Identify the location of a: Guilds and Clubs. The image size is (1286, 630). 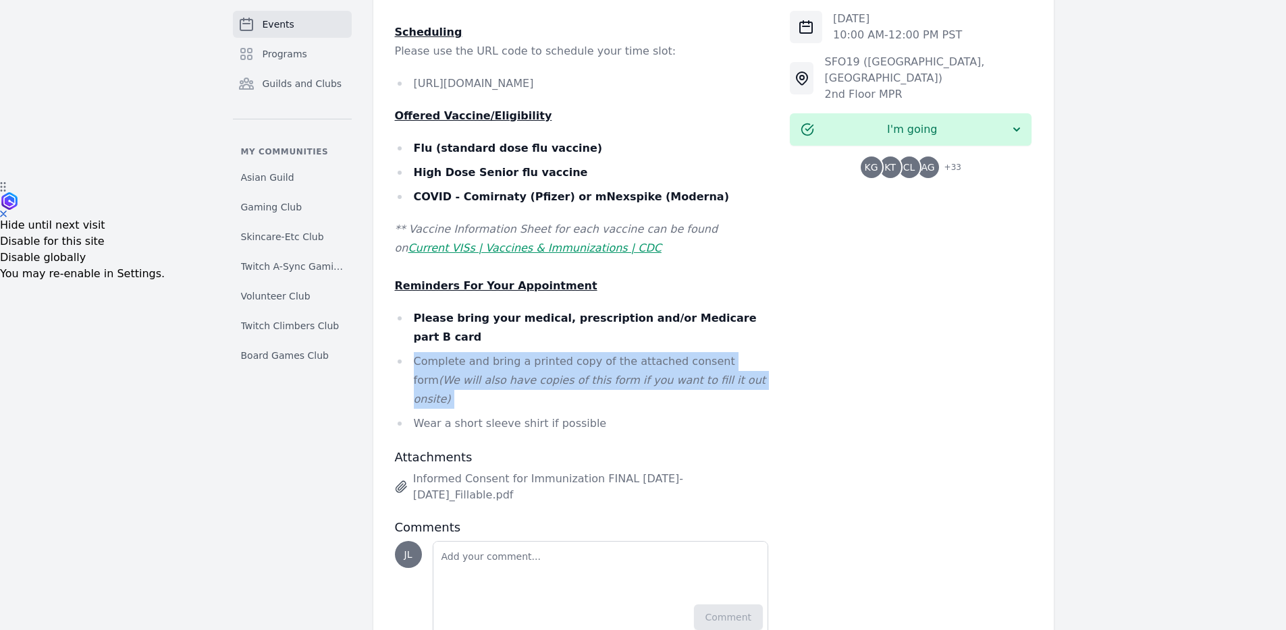
(292, 84).